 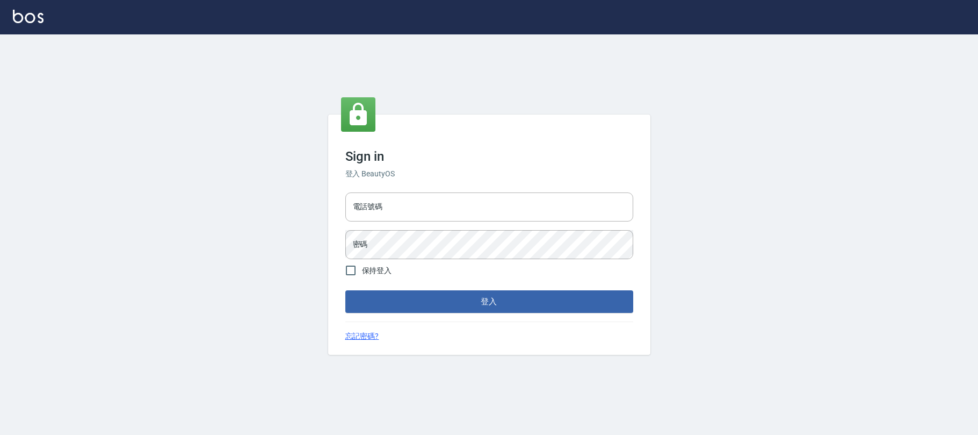 I want to click on span: 保持登入, so click(x=377, y=270).